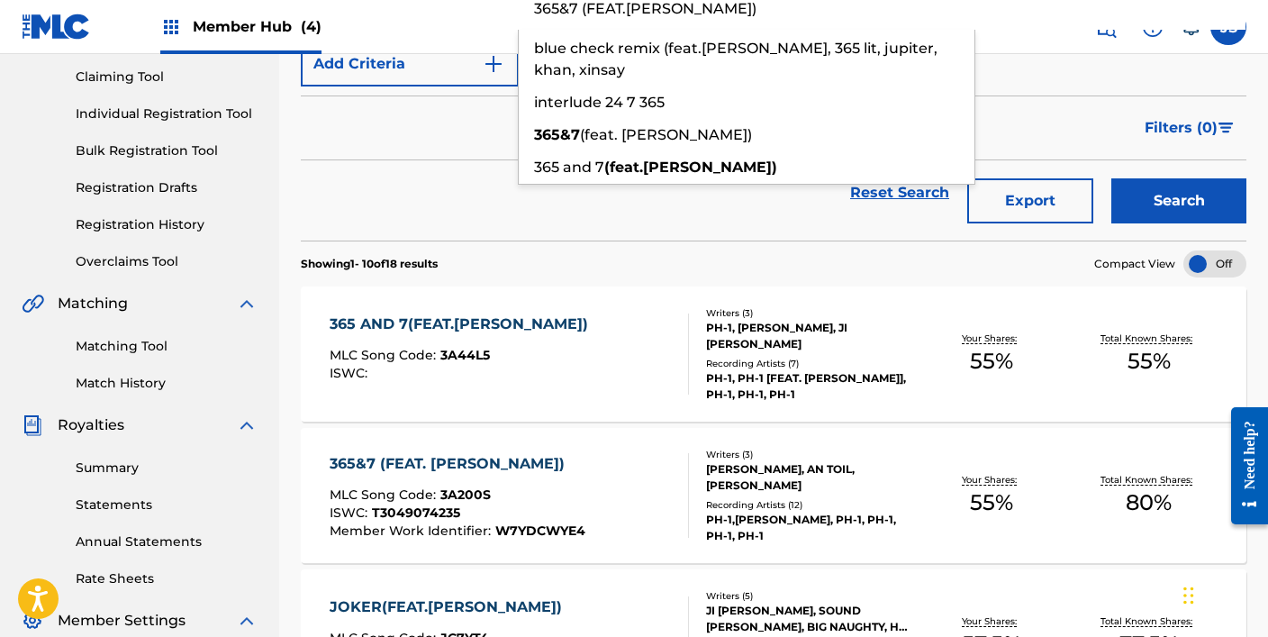  I want to click on a: Registration Drafts, so click(167, 187).